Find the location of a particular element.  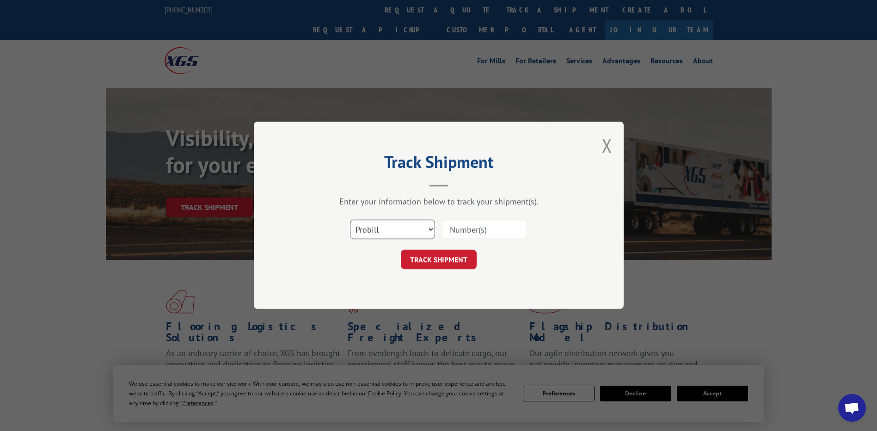

div: Enter your information below to track your shipment(s). is located at coordinates (439, 202).